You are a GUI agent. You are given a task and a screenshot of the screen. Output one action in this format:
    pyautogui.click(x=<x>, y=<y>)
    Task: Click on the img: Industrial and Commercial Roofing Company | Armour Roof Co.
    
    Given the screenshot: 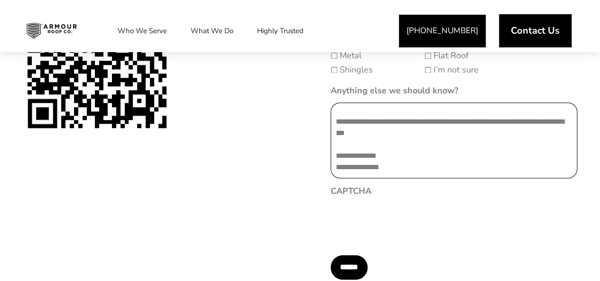 What is the action you would take?
    pyautogui.click(x=52, y=31)
    